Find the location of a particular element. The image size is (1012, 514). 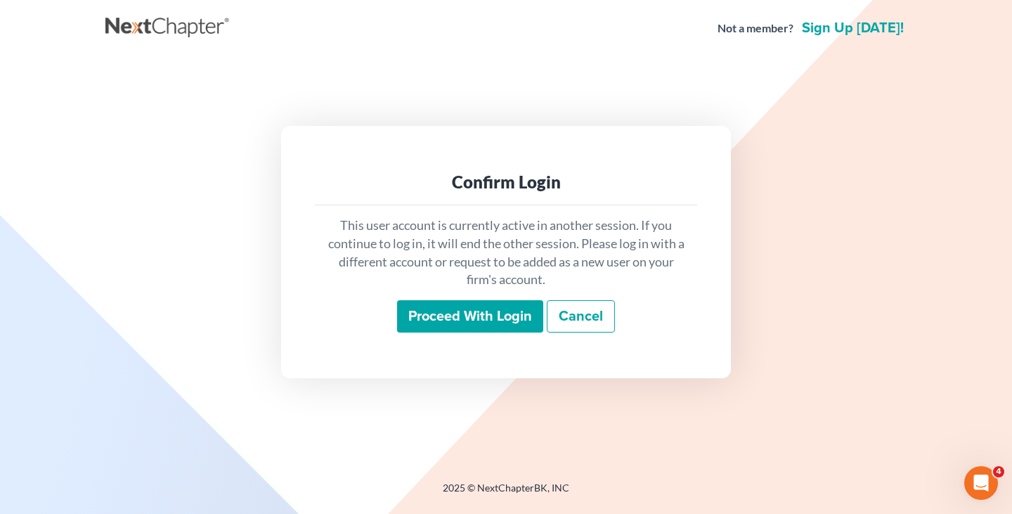

div: 2025 © NextChapterBK, INC is located at coordinates (506, 493).